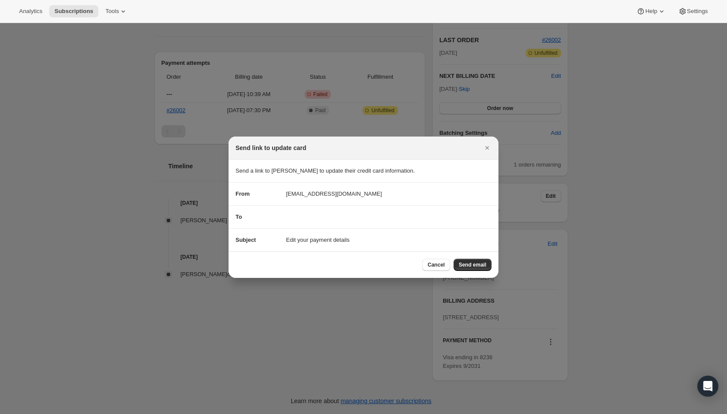  I want to click on span: Tools, so click(112, 11).